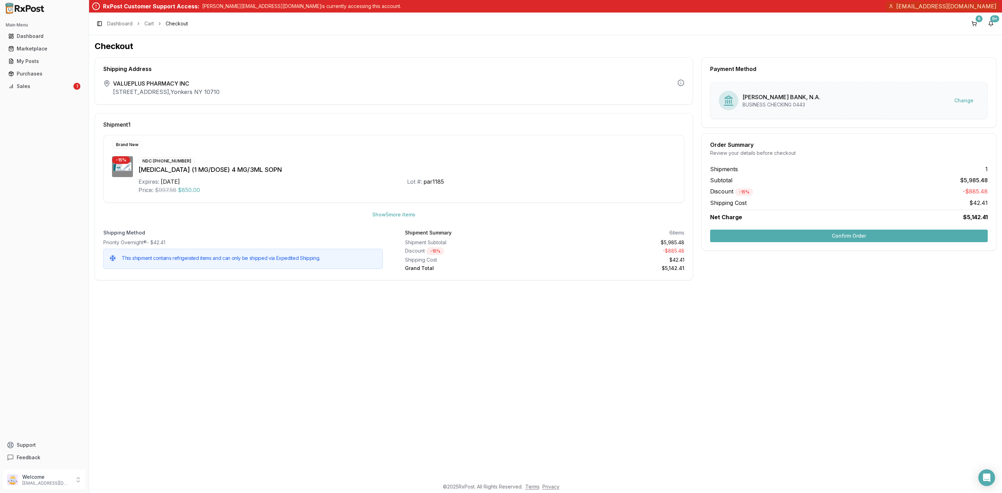 The width and height of the screenshot is (1002, 493). Describe the element at coordinates (44, 36) in the screenshot. I see `div: Dashboard` at that location.